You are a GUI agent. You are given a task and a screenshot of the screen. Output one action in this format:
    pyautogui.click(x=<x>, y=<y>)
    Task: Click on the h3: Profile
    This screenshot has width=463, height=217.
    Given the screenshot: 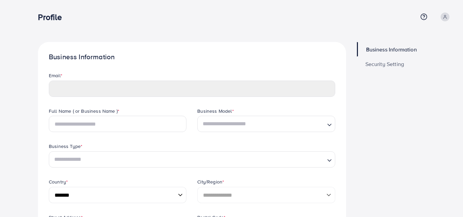 What is the action you would take?
    pyautogui.click(x=53, y=17)
    